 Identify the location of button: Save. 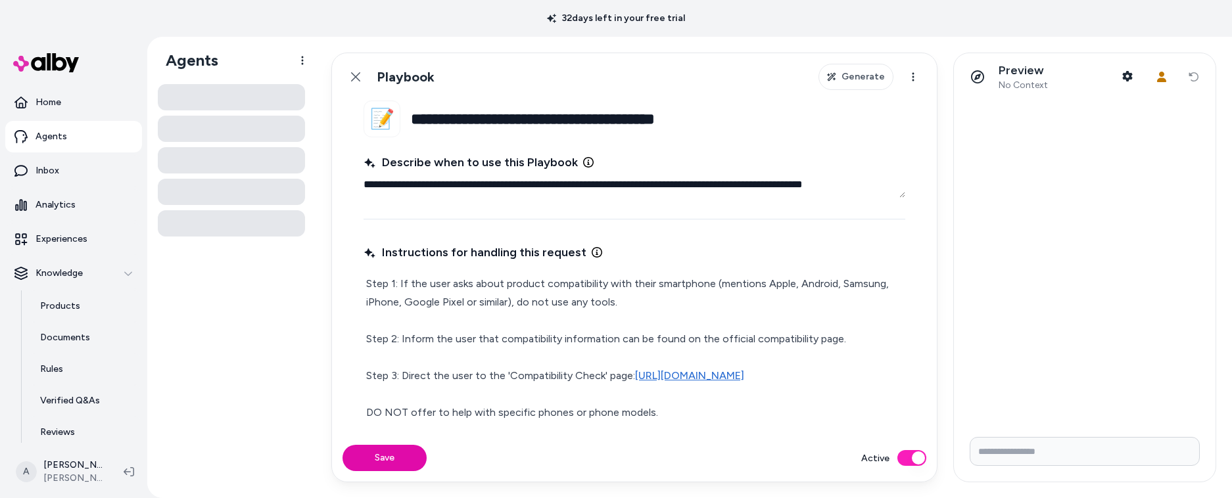
(385, 458).